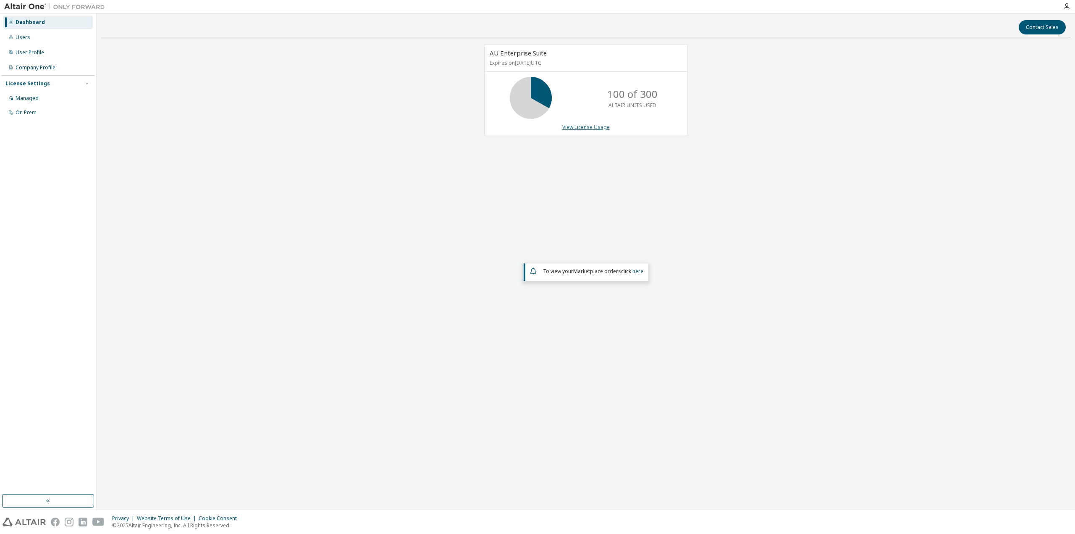 The width and height of the screenshot is (1075, 534). What do you see at coordinates (124, 518) in the screenshot?
I see `div: Privacy` at bounding box center [124, 518].